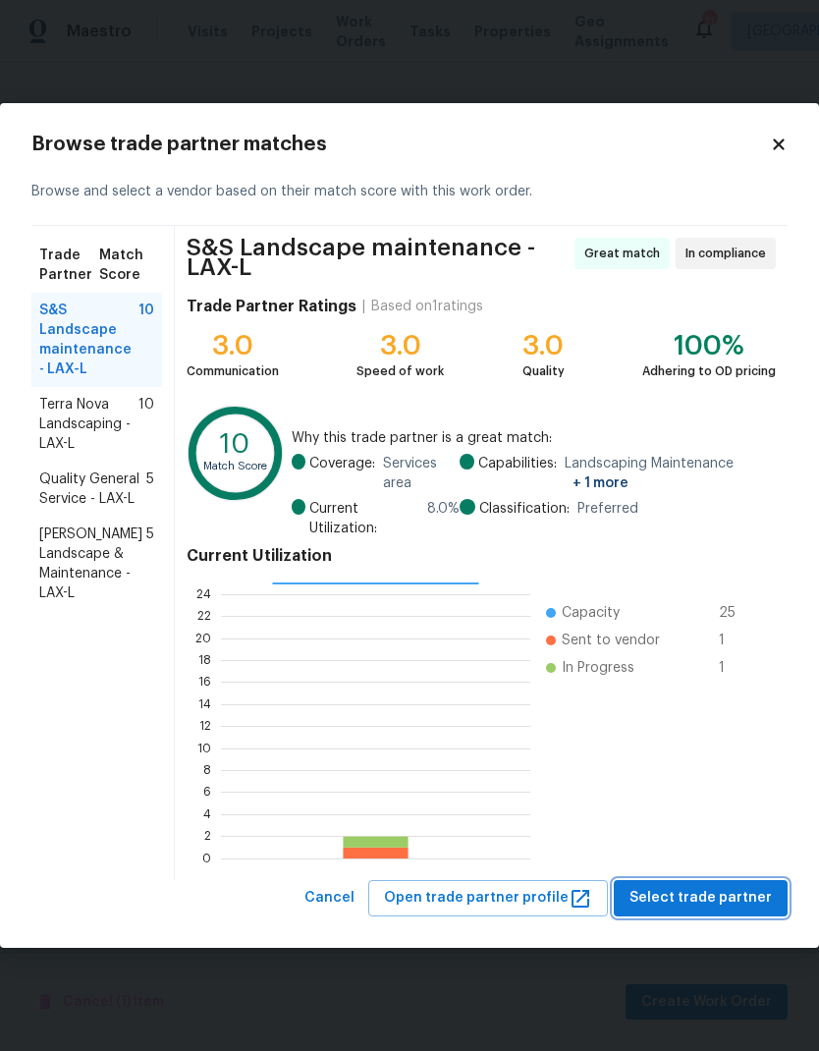 The image size is (819, 1051). I want to click on span: Trade Partner, so click(69, 265).